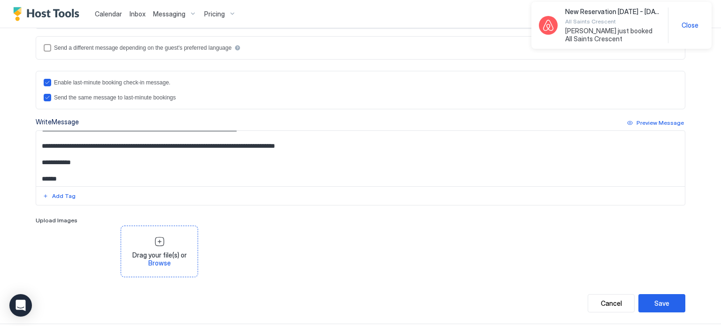  I want to click on div: Preview Message, so click(660, 123).